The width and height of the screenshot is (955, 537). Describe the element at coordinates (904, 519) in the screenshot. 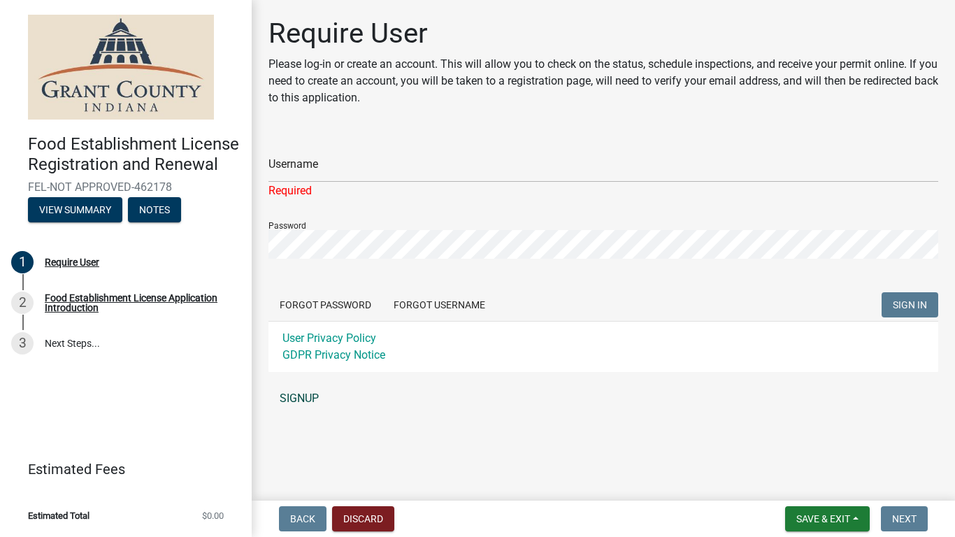

I see `button: Next` at that location.